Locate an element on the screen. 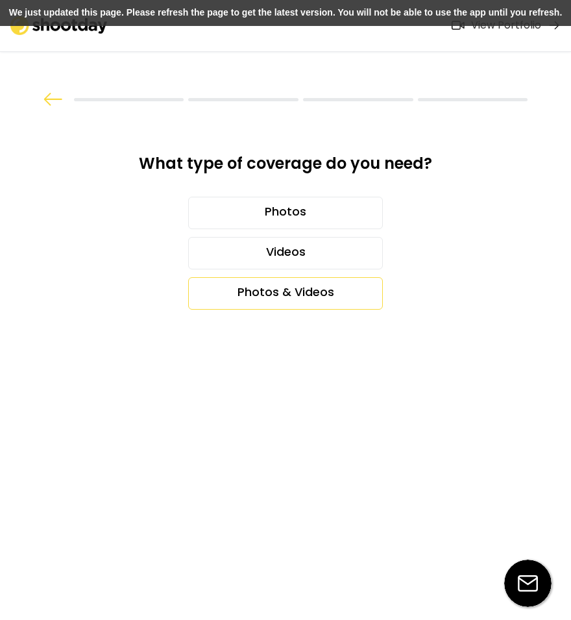  div: What type of coverage do you need? is located at coordinates (286, 168).